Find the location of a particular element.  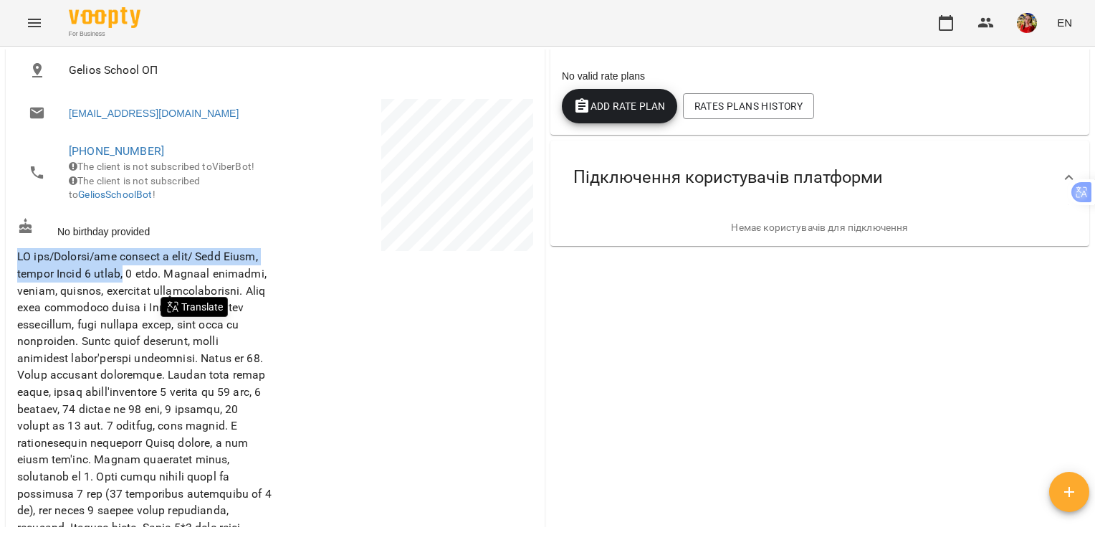

span: The client is not subscribed to ViberBot! is located at coordinates (161, 166).